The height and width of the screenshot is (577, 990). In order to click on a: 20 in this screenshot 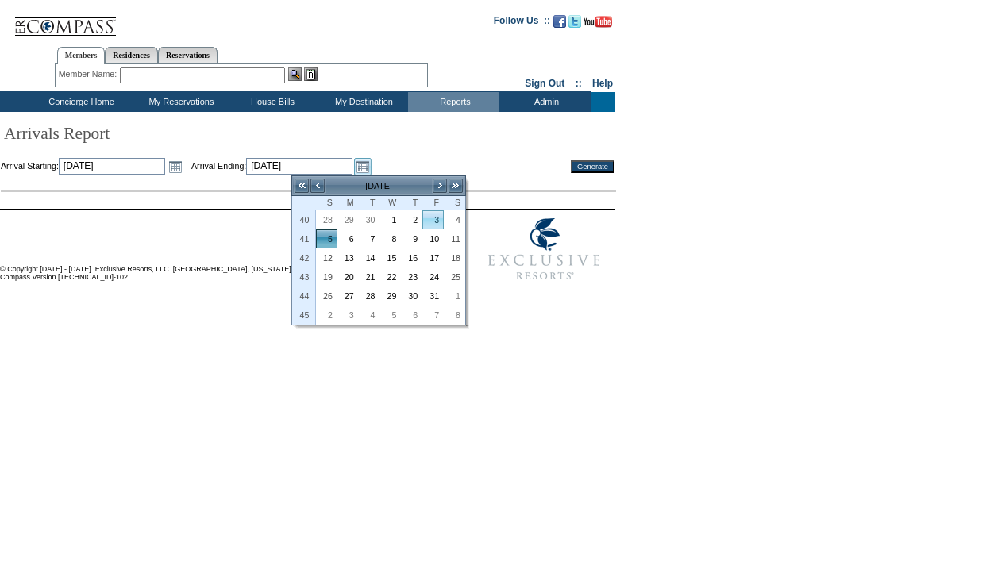, I will do `click(348, 277)`.